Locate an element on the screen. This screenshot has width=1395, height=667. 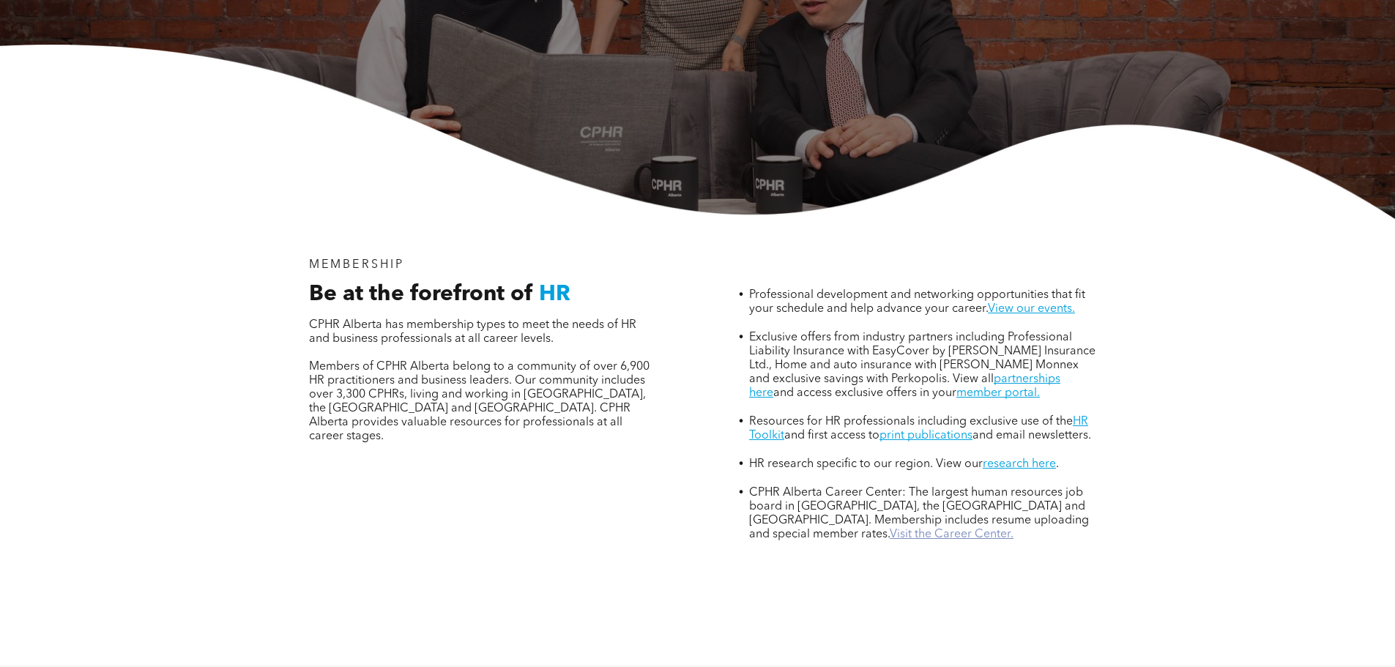
a: Visit the Career Center. is located at coordinates (951, 535).